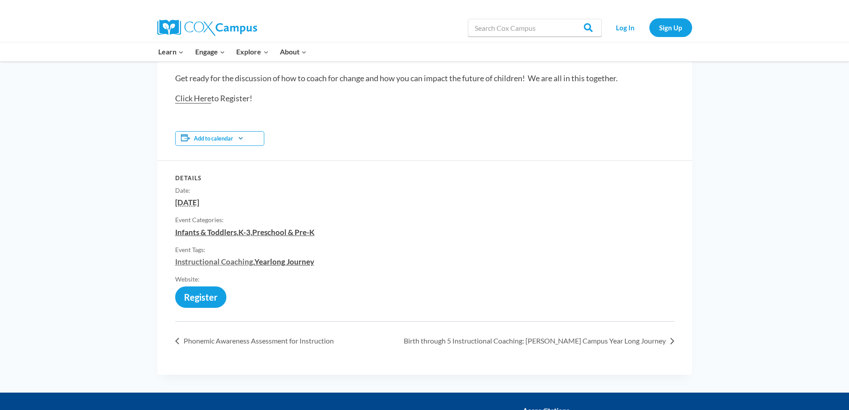 The image size is (849, 410). What do you see at coordinates (293, 52) in the screenshot?
I see `button: Child menu of About` at bounding box center [293, 52].